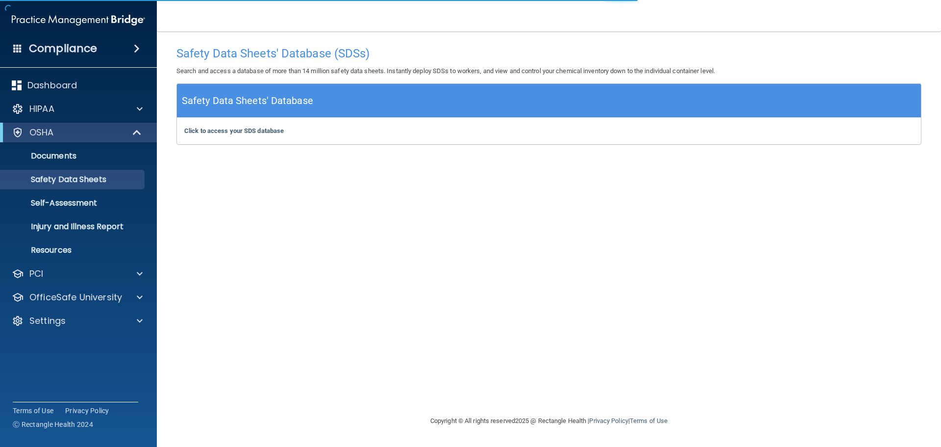  What do you see at coordinates (52, 85) in the screenshot?
I see `p: Dashboard` at bounding box center [52, 85].